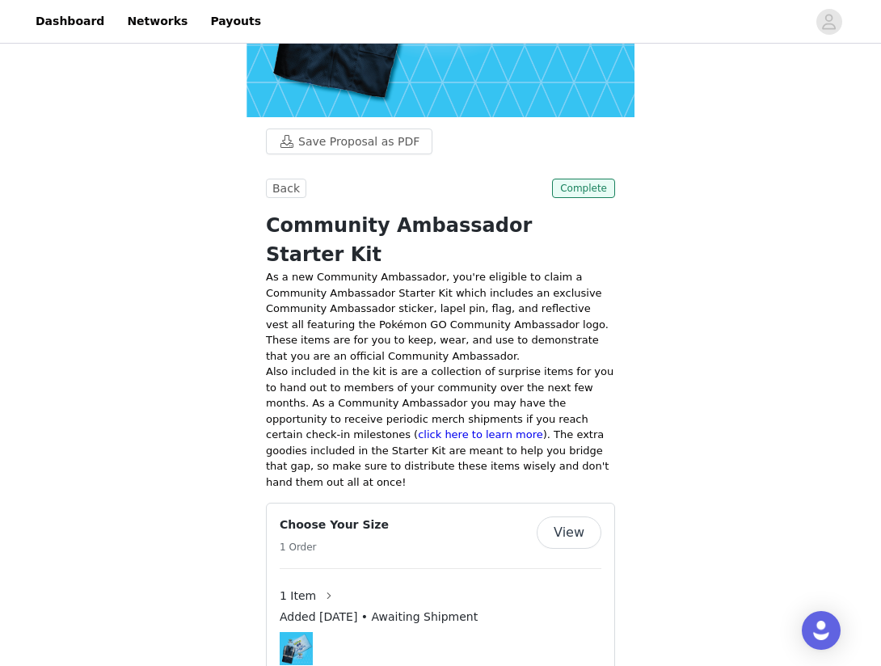 This screenshot has width=881, height=666. Describe the element at coordinates (157, 21) in the screenshot. I see `a: Networks` at that location.